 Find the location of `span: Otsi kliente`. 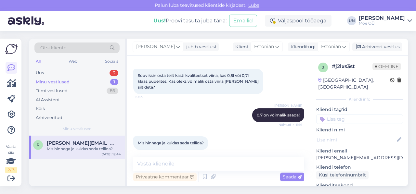

span: Otsi kliente is located at coordinates (53, 48).